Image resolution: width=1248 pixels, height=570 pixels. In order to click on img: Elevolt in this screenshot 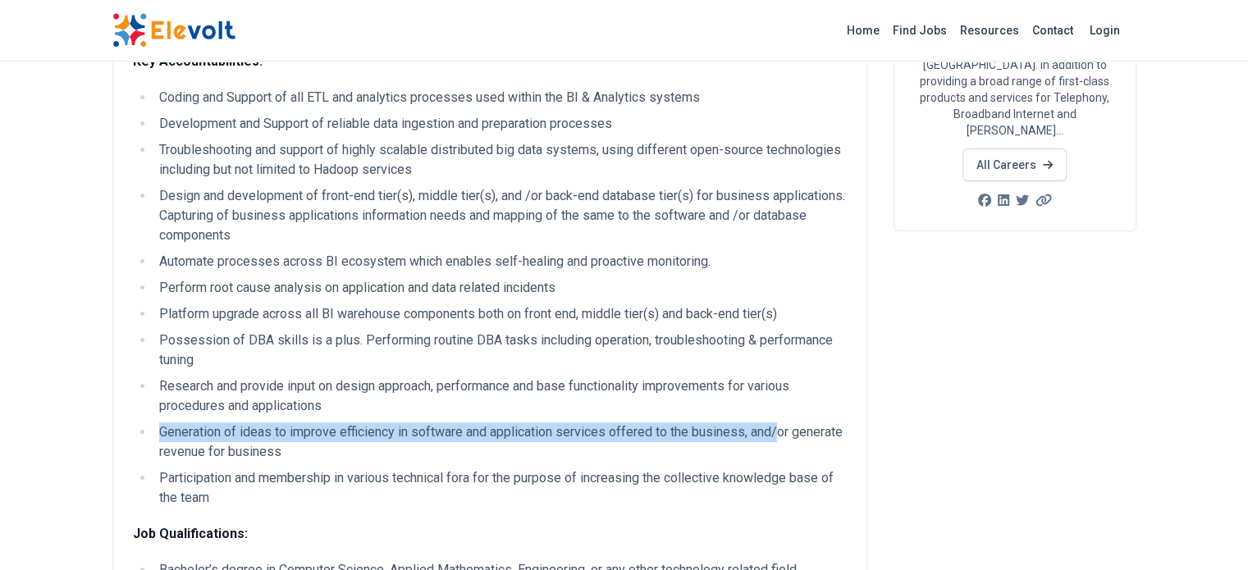, I will do `click(174, 30)`.